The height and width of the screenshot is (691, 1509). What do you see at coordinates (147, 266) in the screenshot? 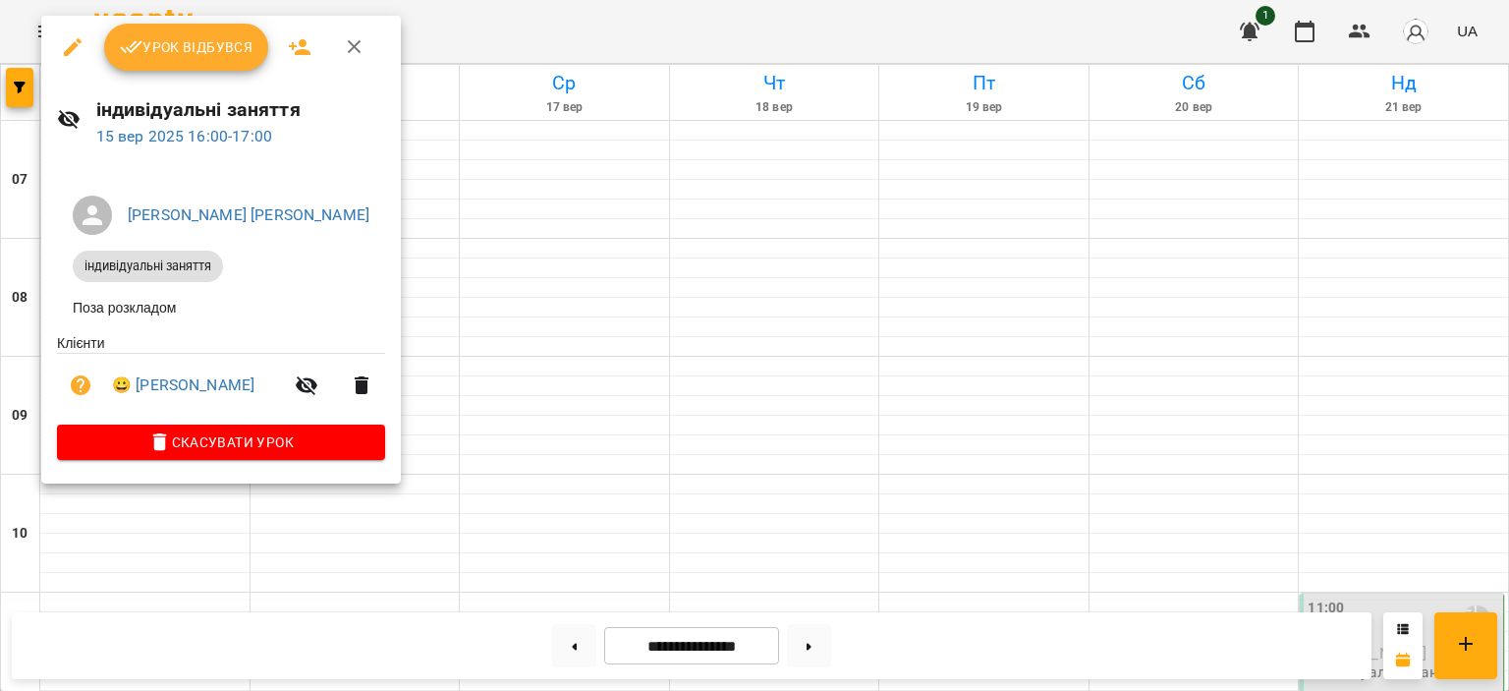
I see `span: індивідуальні заняття` at bounding box center [147, 266].